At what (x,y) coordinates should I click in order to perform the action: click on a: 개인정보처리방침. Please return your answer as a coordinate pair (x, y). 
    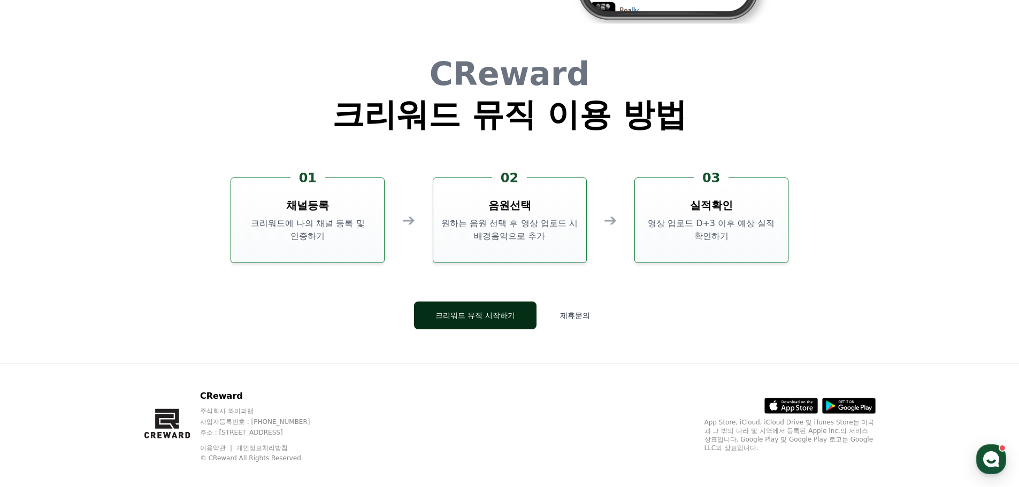
    Looking at the image, I should click on (262, 448).